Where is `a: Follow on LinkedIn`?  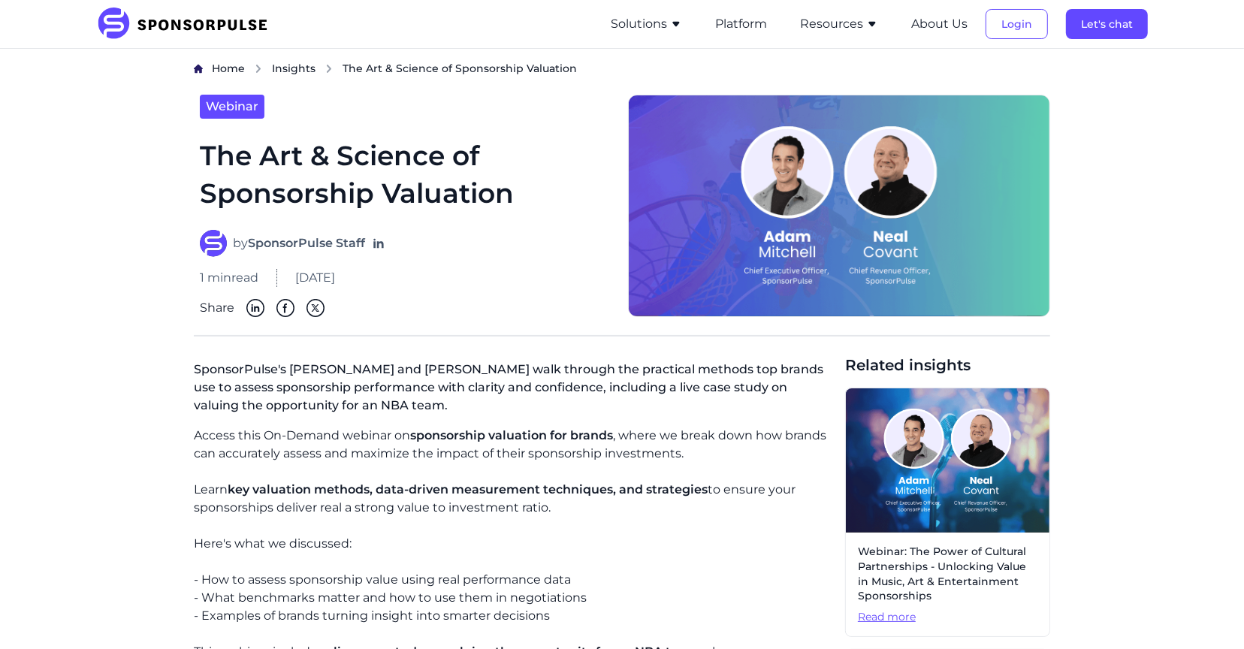 a: Follow on LinkedIn is located at coordinates (379, 243).